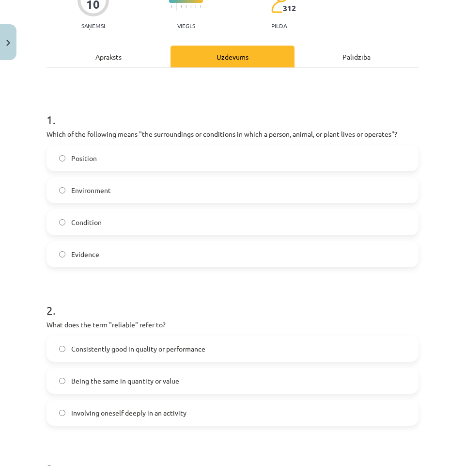 Image resolution: width=465 pixels, height=466 pixels. What do you see at coordinates (279, 26) in the screenshot?
I see `p: pilda` at bounding box center [279, 26].